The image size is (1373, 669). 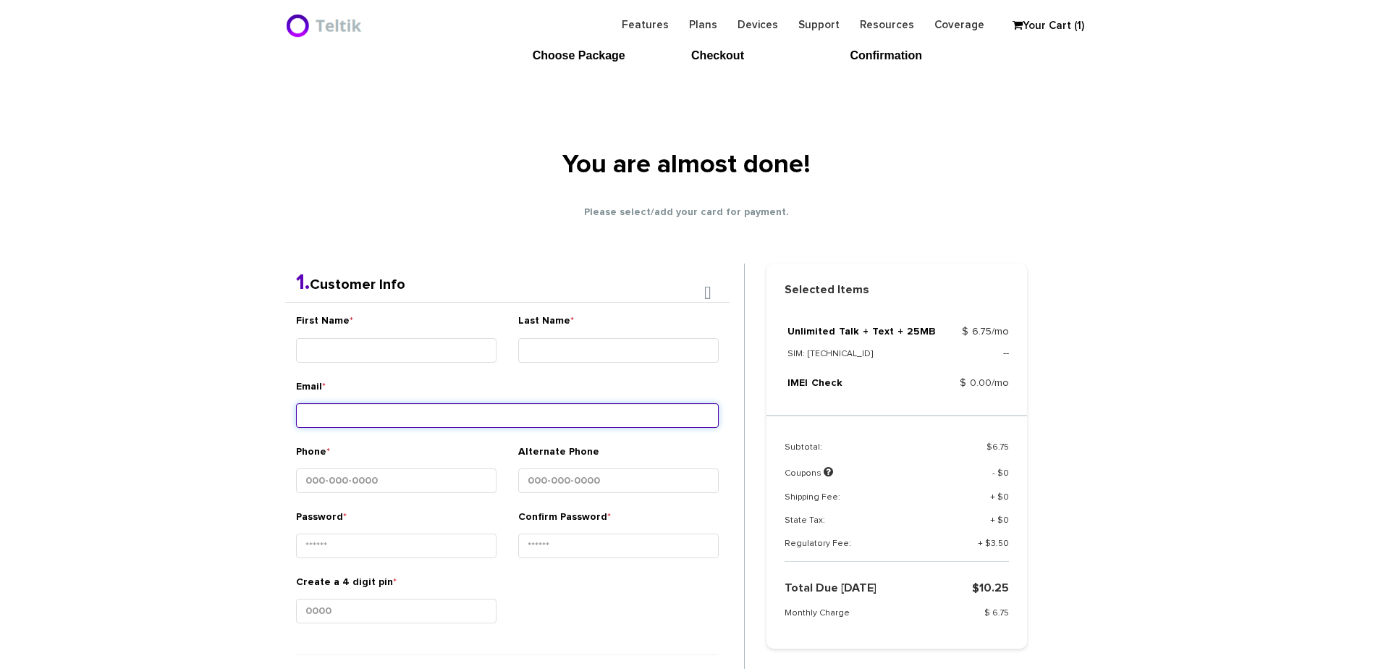 What do you see at coordinates (959, 25) in the screenshot?
I see `a: Coverage` at bounding box center [959, 25].